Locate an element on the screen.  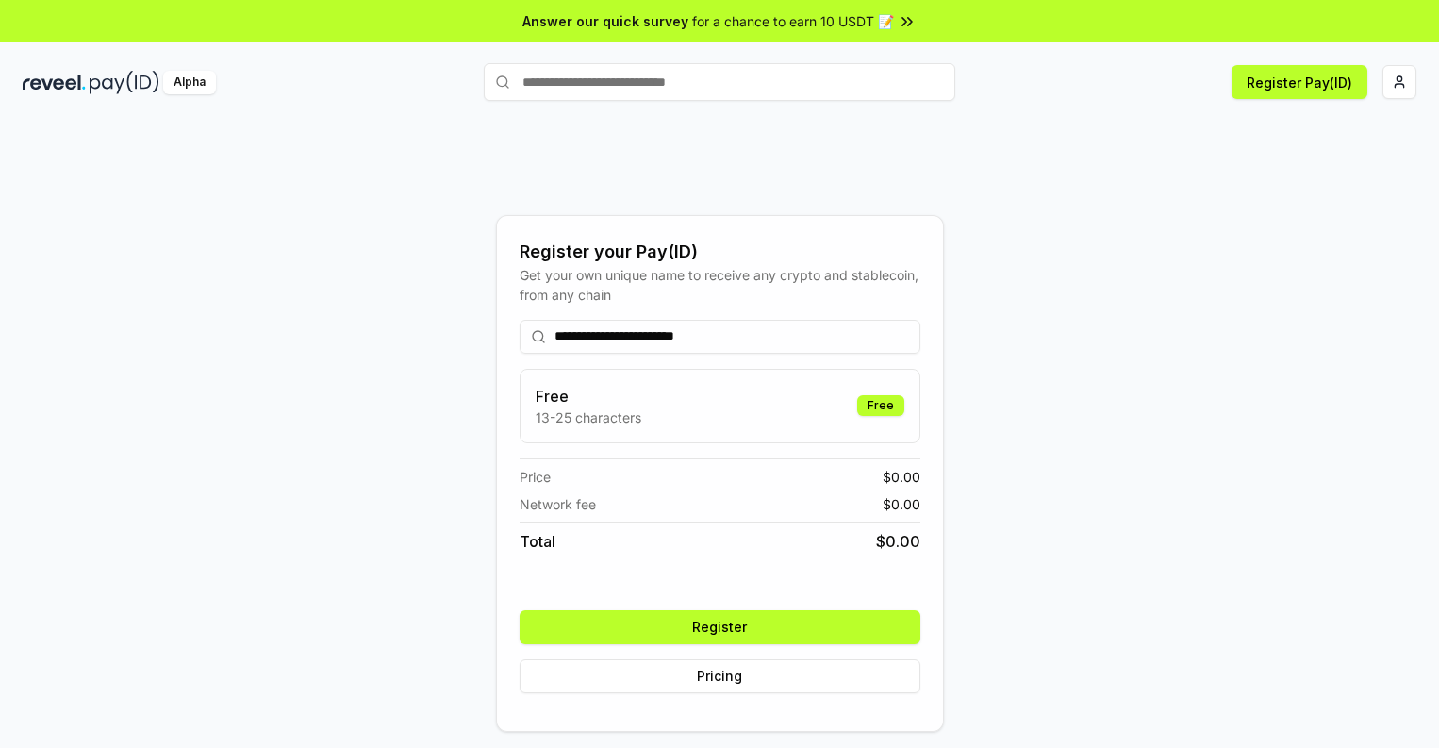
span: for a chance to earn 10 USDT 📝 is located at coordinates (793, 21).